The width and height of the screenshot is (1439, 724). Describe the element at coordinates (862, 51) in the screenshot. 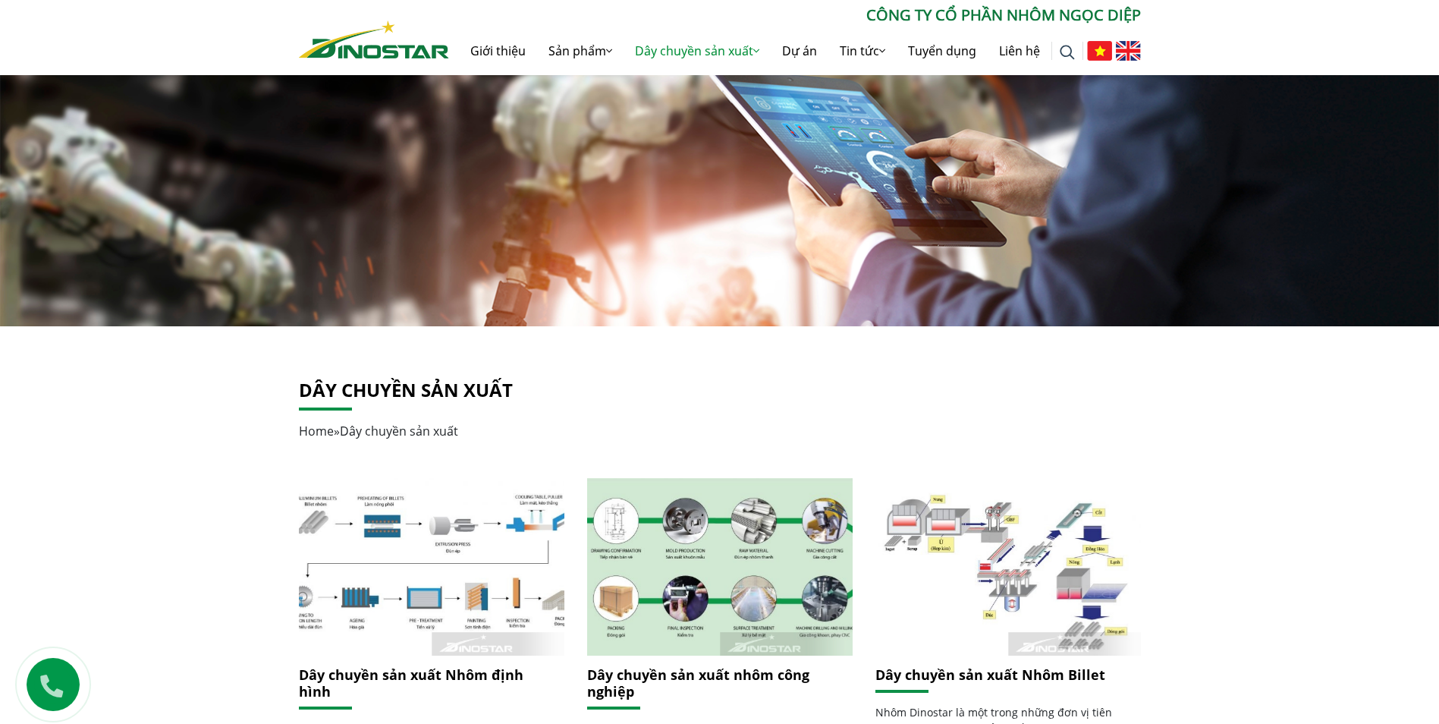

I see `a: Tin tức` at that location.